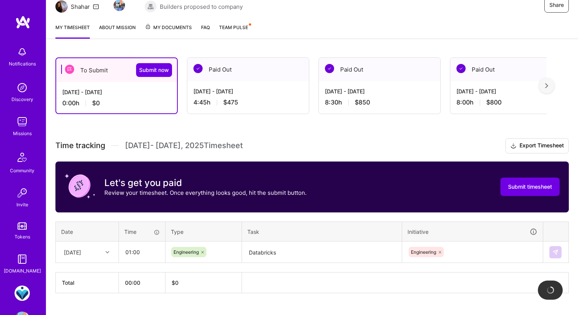 This screenshot has height=315, width=578. I want to click on img: Submit, so click(556, 252).